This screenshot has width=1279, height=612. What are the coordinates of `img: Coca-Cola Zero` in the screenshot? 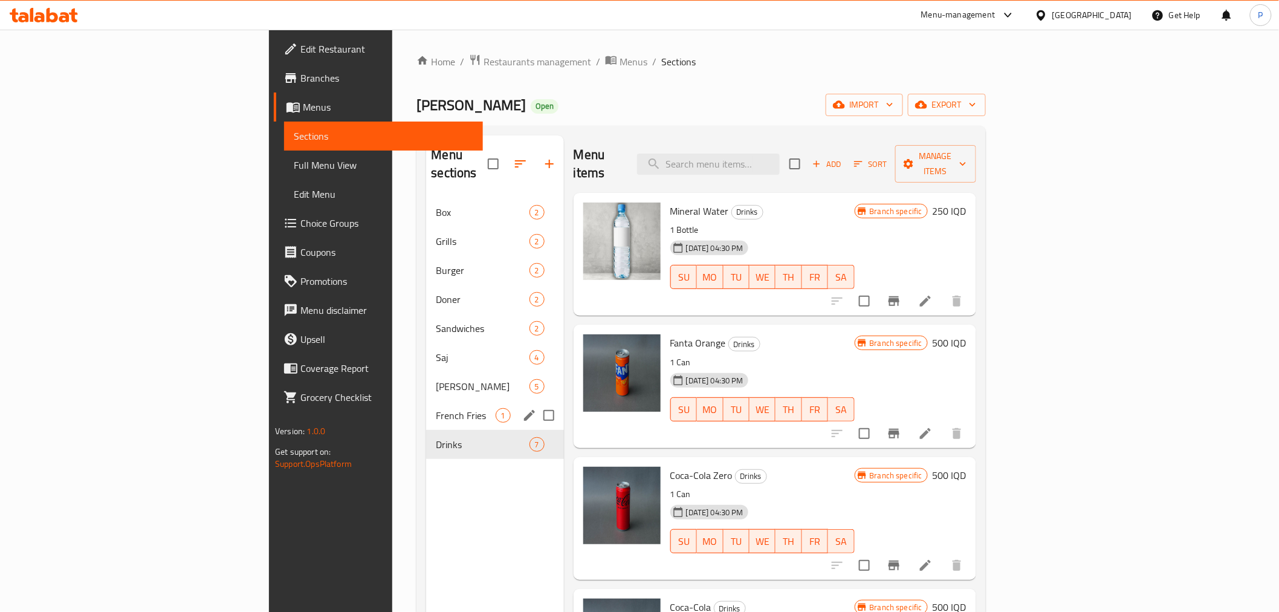 It's located at (622, 505).